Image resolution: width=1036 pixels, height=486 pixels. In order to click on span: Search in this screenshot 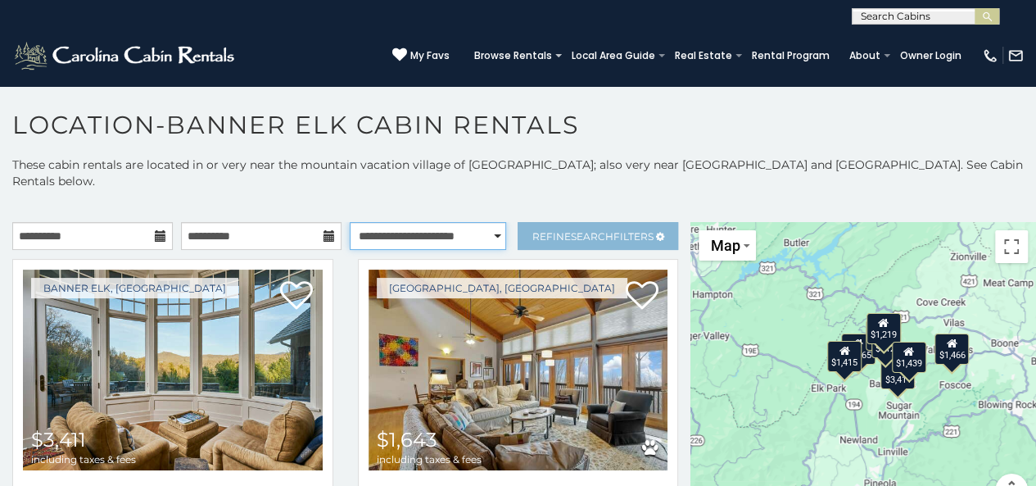, I will do `click(592, 236)`.